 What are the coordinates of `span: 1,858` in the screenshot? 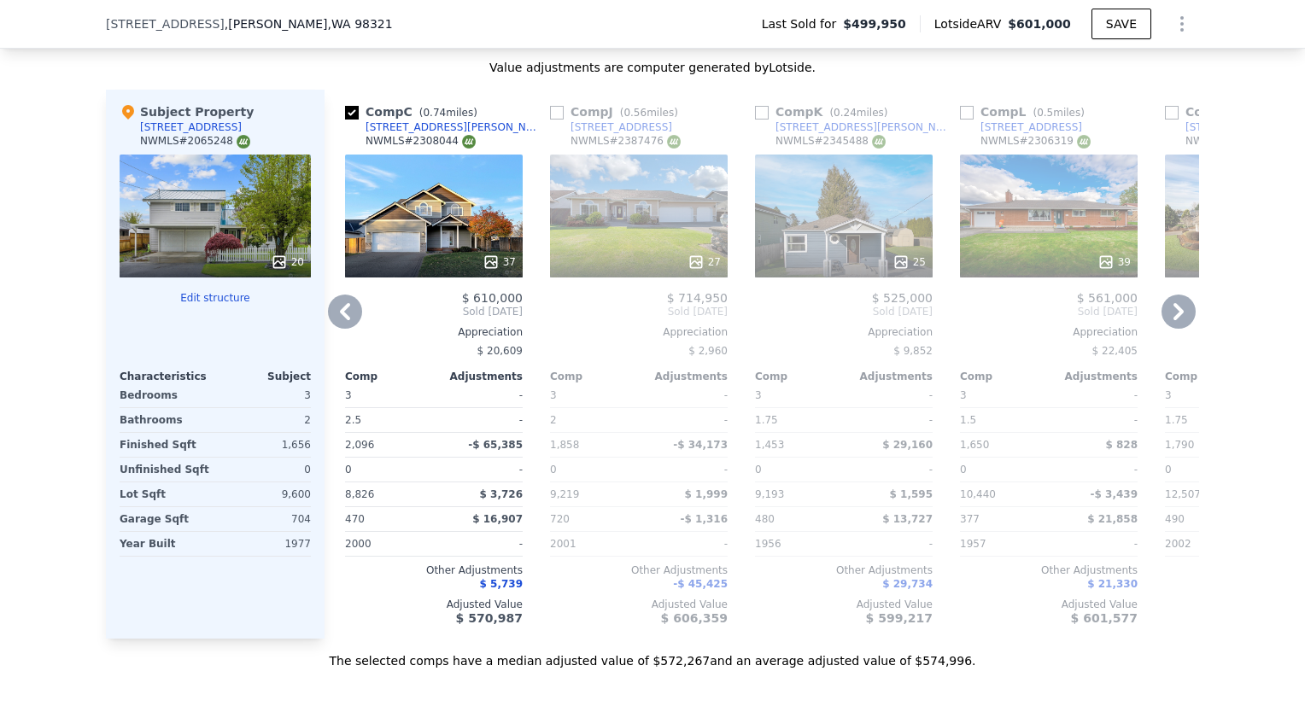 It's located at (565, 445).